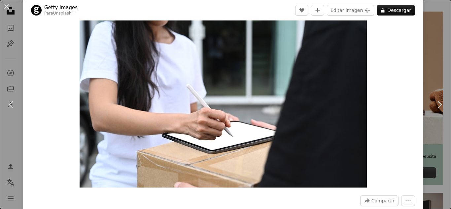 Image resolution: width=451 pixels, height=209 pixels. What do you see at coordinates (395, 10) in the screenshot?
I see `button: Descargar` at bounding box center [395, 10].